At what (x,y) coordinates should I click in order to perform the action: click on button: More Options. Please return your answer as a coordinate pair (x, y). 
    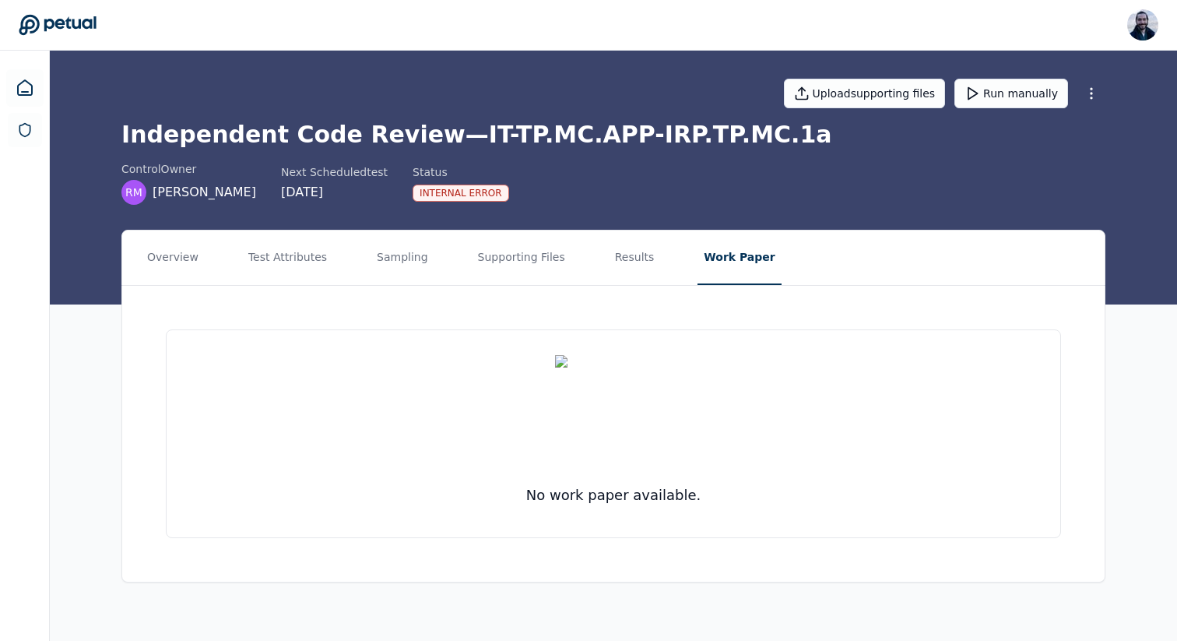
    Looking at the image, I should click on (1092, 93).